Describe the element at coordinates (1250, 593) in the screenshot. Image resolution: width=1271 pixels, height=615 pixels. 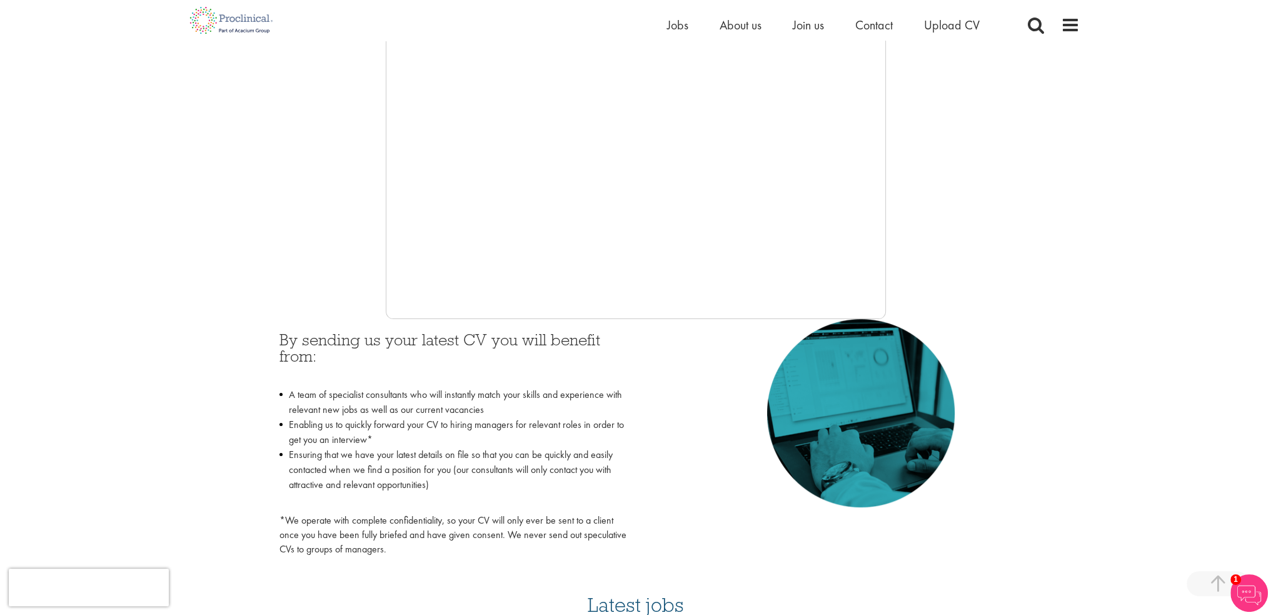
I see `img: Chatbot` at that location.